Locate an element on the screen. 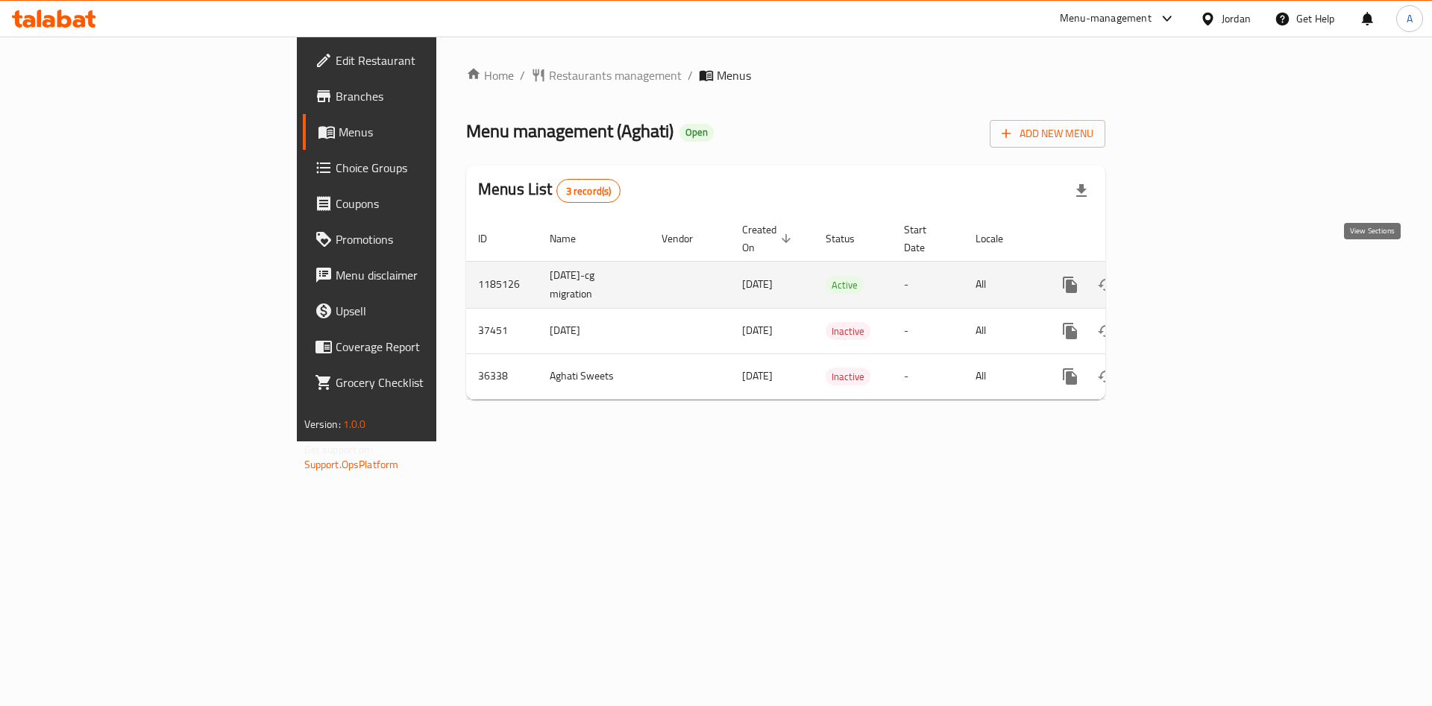 The image size is (1432, 706). span: 1.0.0 is located at coordinates (354, 424).